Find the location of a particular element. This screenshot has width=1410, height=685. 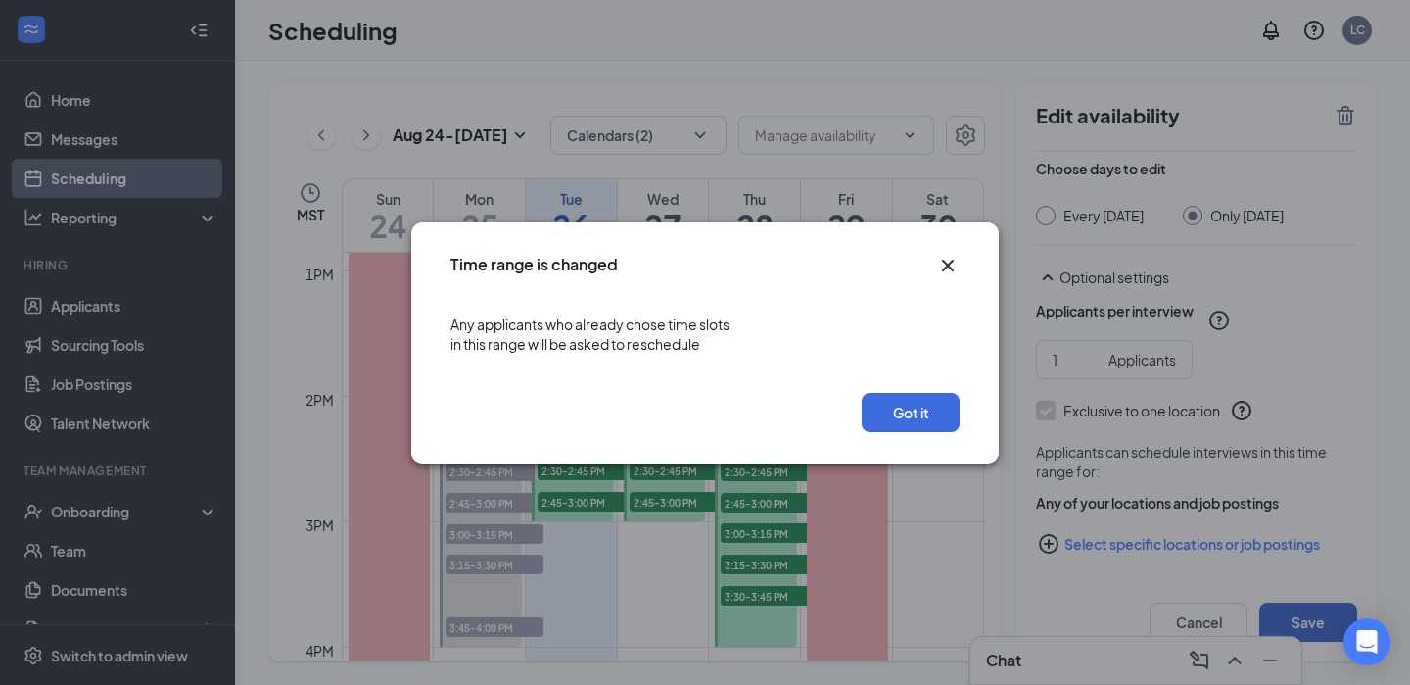

svg: Cross is located at coordinates (948, 265).